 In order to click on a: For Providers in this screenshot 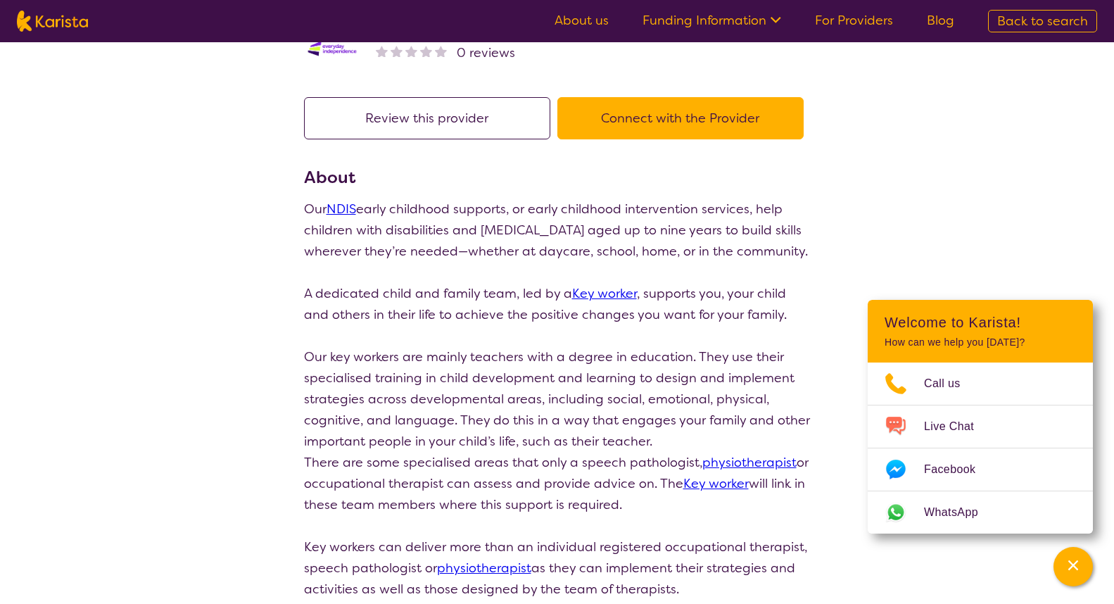, I will do `click(854, 20)`.